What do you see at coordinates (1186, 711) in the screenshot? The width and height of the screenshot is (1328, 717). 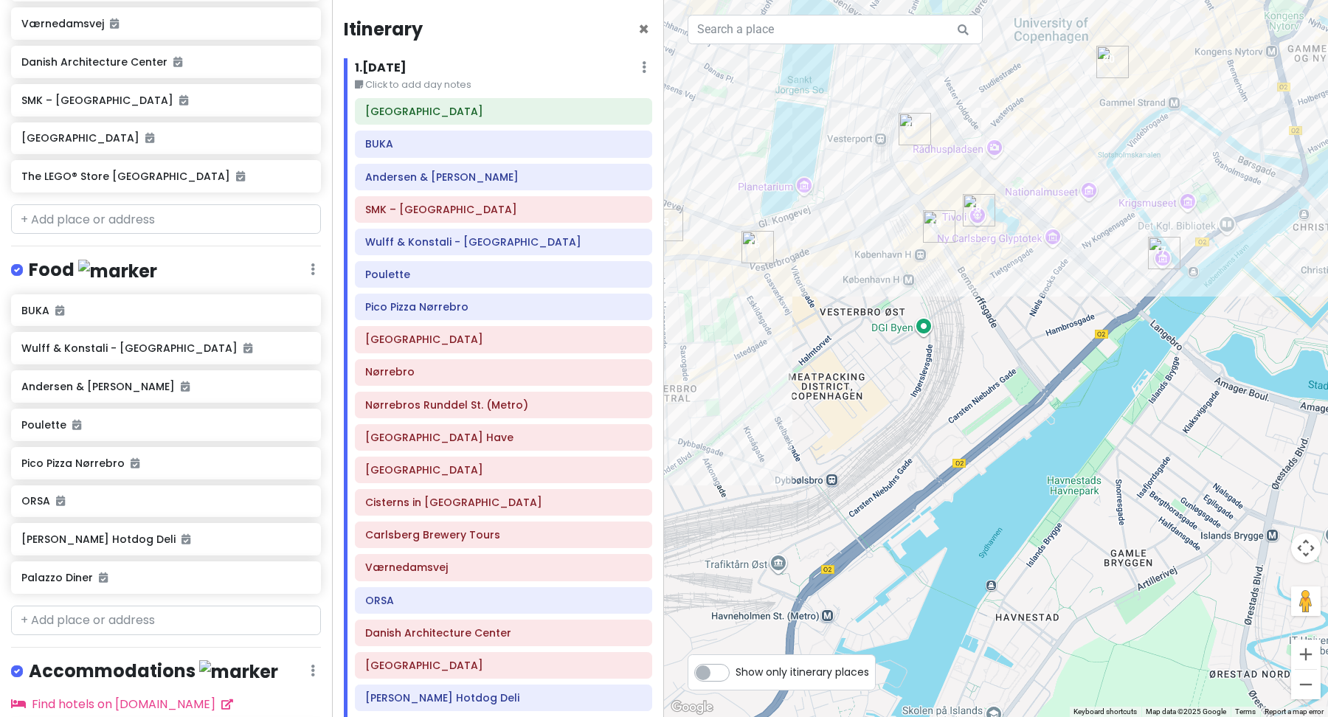 I see `span: Map data ©2025 Google` at bounding box center [1186, 711].